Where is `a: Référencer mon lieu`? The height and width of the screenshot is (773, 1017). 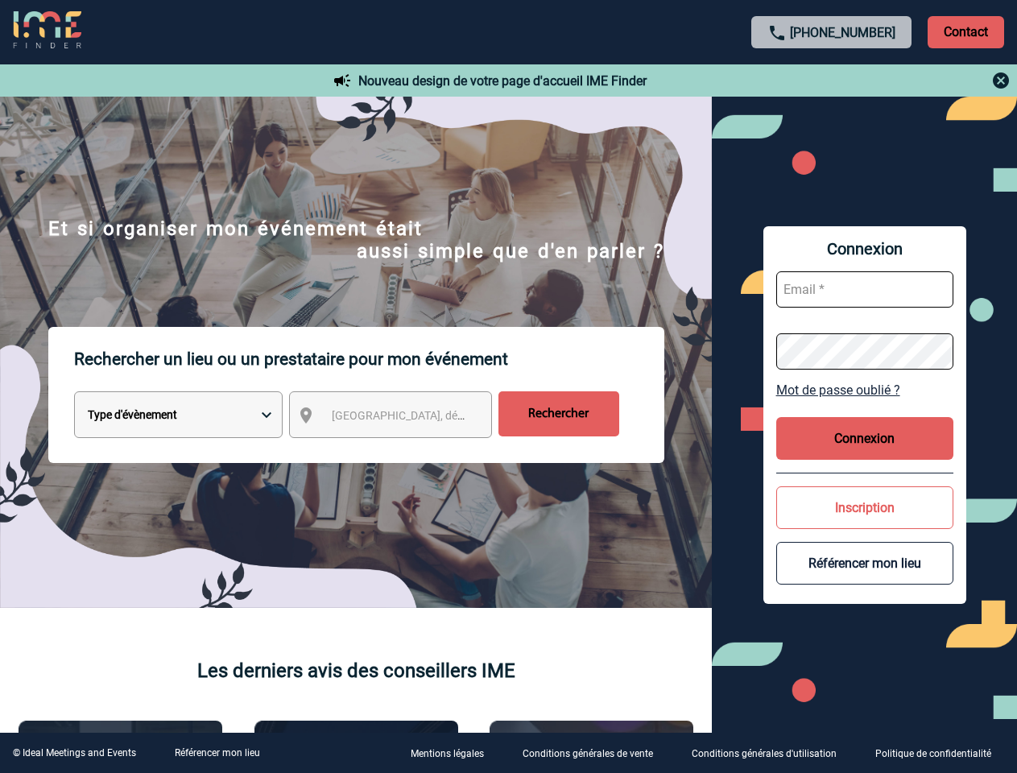
a: Référencer mon lieu is located at coordinates (217, 753).